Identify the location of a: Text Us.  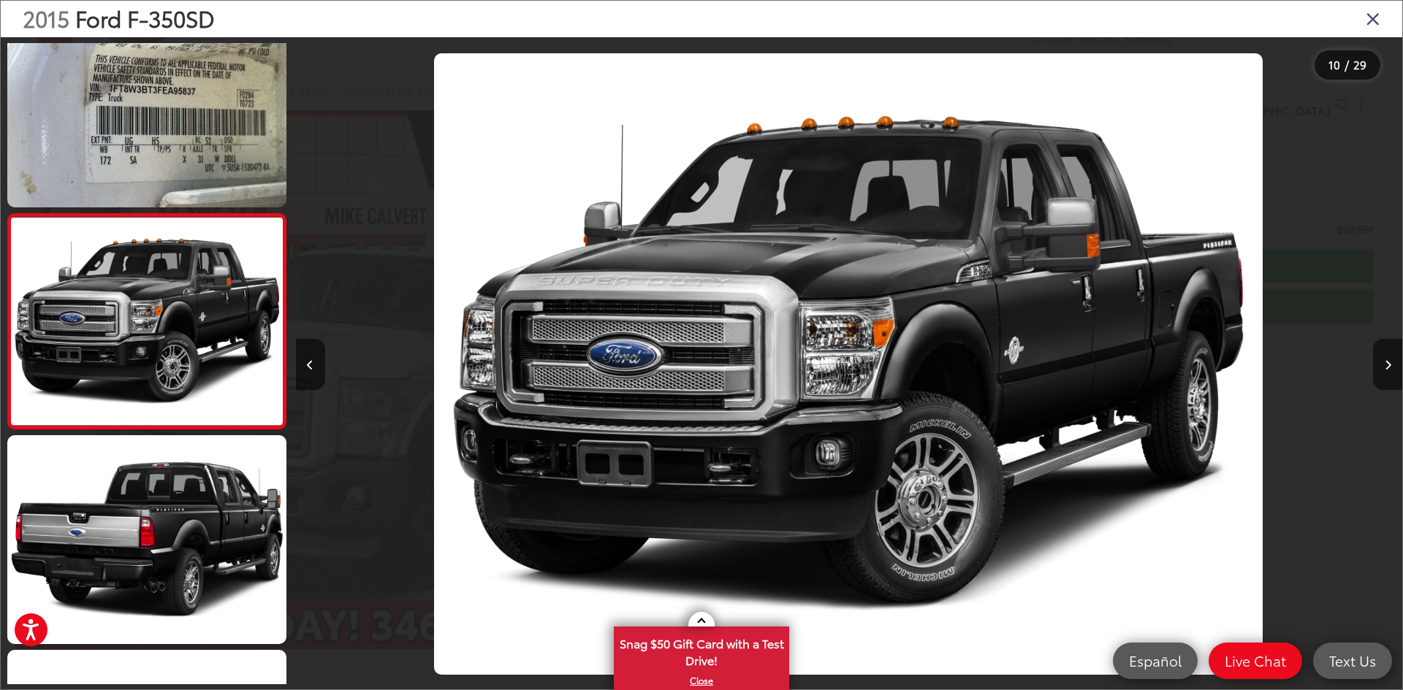
(1352, 661).